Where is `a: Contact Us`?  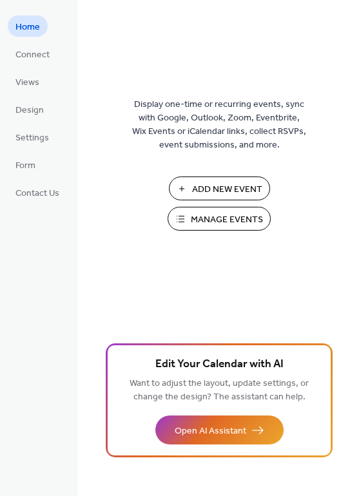 a: Contact Us is located at coordinates (37, 192).